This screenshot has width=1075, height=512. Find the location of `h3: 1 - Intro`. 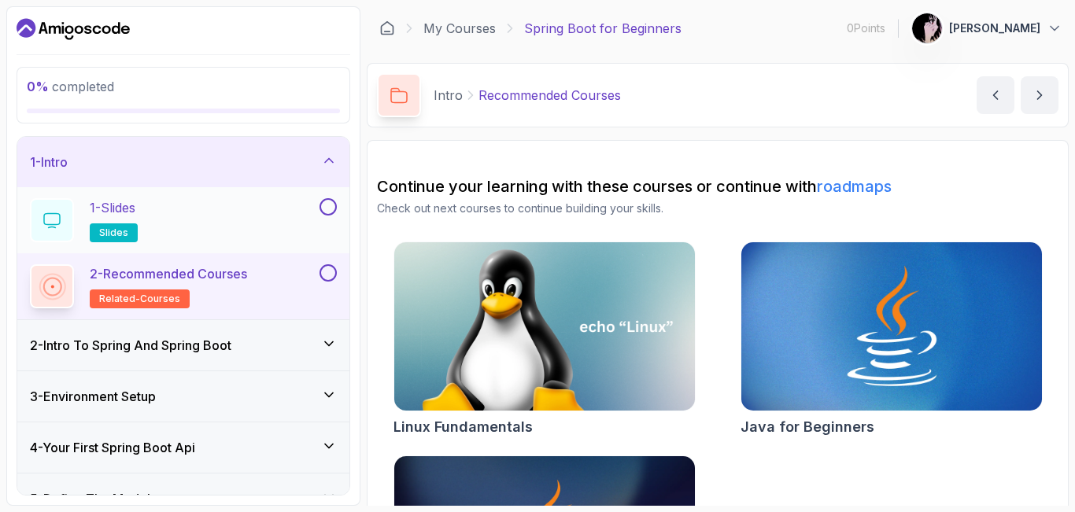

h3: 1 - Intro is located at coordinates (49, 162).